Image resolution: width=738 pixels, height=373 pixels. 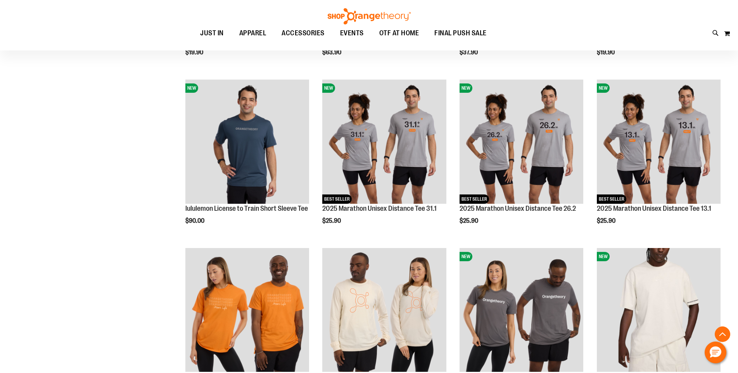 I want to click on img: lululemon License to Train Short Sleeve Tee, so click(x=247, y=141).